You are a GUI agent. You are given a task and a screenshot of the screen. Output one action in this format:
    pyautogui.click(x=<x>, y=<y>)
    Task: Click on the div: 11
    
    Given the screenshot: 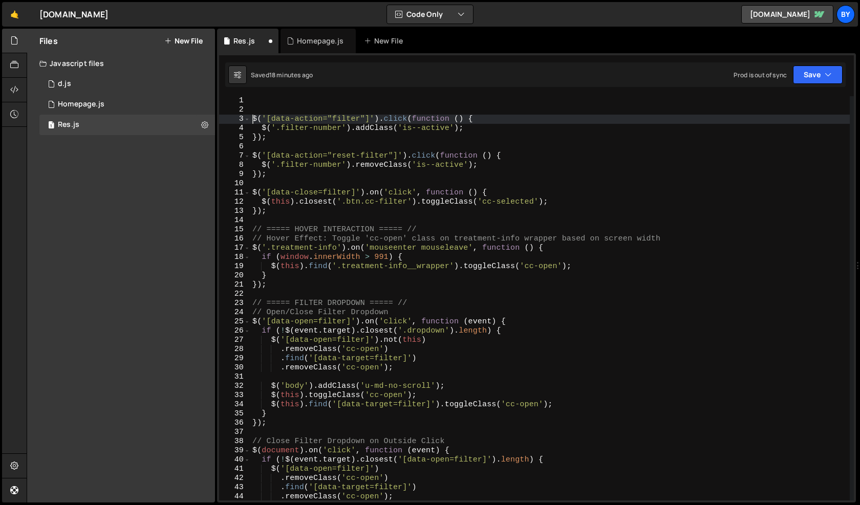 What is the action you would take?
    pyautogui.click(x=234, y=193)
    